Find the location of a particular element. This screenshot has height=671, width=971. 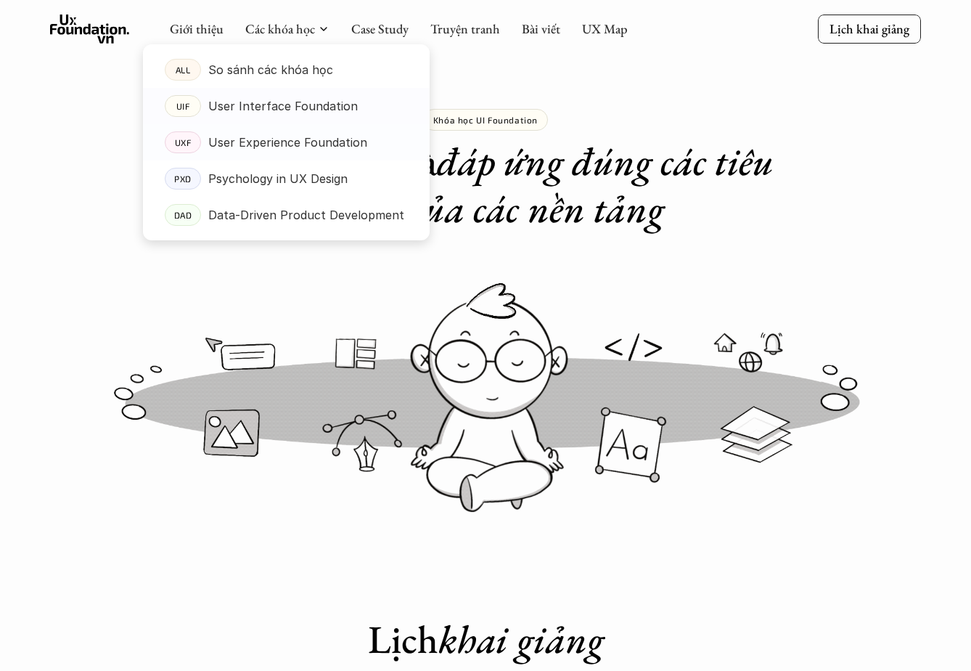

p: Khóa học UI Foundation is located at coordinates (485, 120).